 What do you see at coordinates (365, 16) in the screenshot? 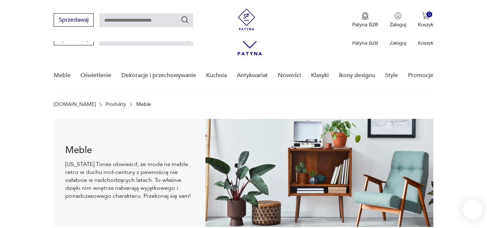
I see `img: Ikona medalu` at bounding box center [365, 16].